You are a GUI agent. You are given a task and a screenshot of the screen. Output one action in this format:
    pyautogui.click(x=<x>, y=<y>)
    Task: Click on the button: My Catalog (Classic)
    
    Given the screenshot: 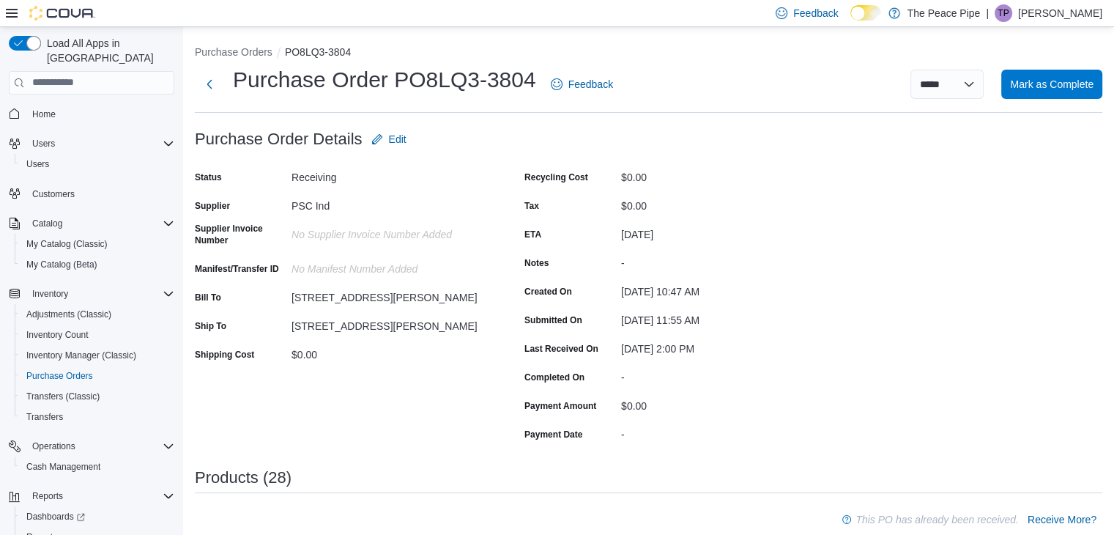 What is the action you would take?
    pyautogui.click(x=97, y=244)
    